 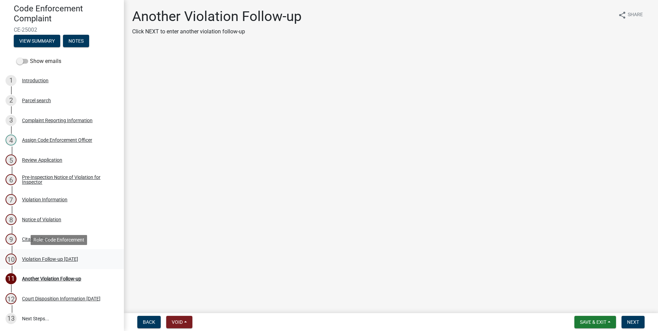 I want to click on button: Save & Exit, so click(x=595, y=322).